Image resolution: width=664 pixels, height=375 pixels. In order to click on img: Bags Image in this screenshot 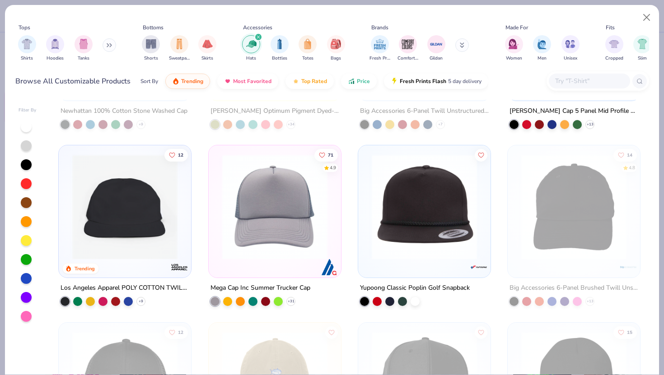, I will do `click(336, 44)`.